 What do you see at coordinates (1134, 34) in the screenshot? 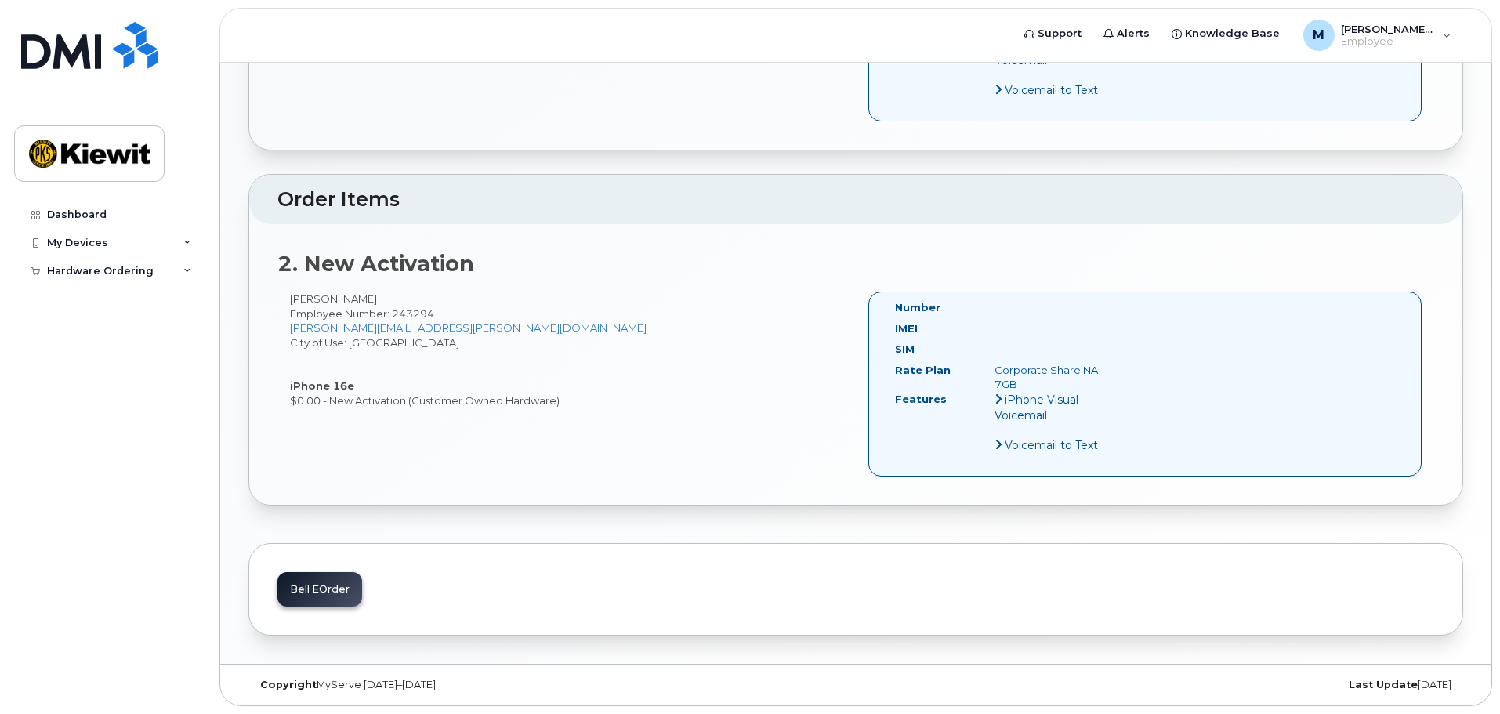
I see `span: Alerts` at bounding box center [1134, 34].